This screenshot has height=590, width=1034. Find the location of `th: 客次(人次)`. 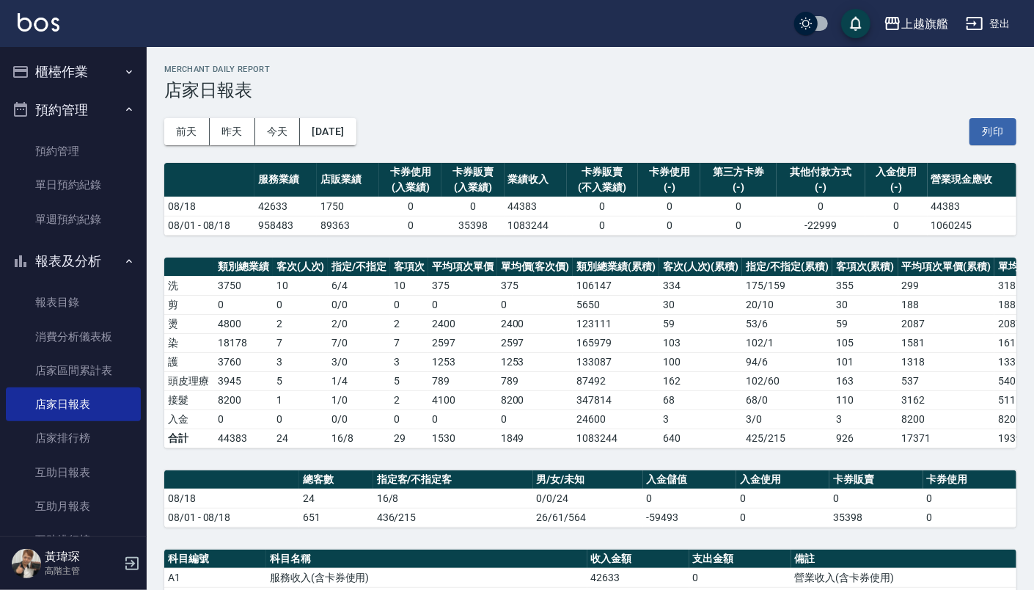

th: 客次(人次) is located at coordinates (301, 267).